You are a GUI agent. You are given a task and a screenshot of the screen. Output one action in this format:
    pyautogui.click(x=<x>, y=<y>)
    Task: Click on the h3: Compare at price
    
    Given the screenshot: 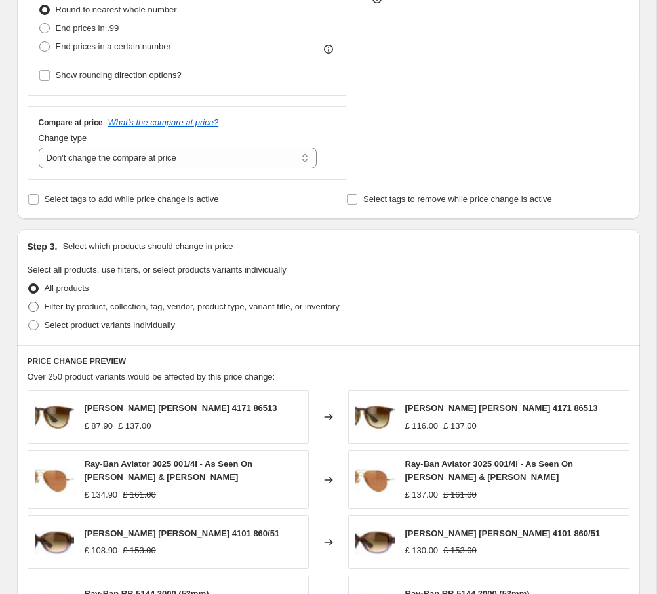 What is the action you would take?
    pyautogui.click(x=71, y=123)
    